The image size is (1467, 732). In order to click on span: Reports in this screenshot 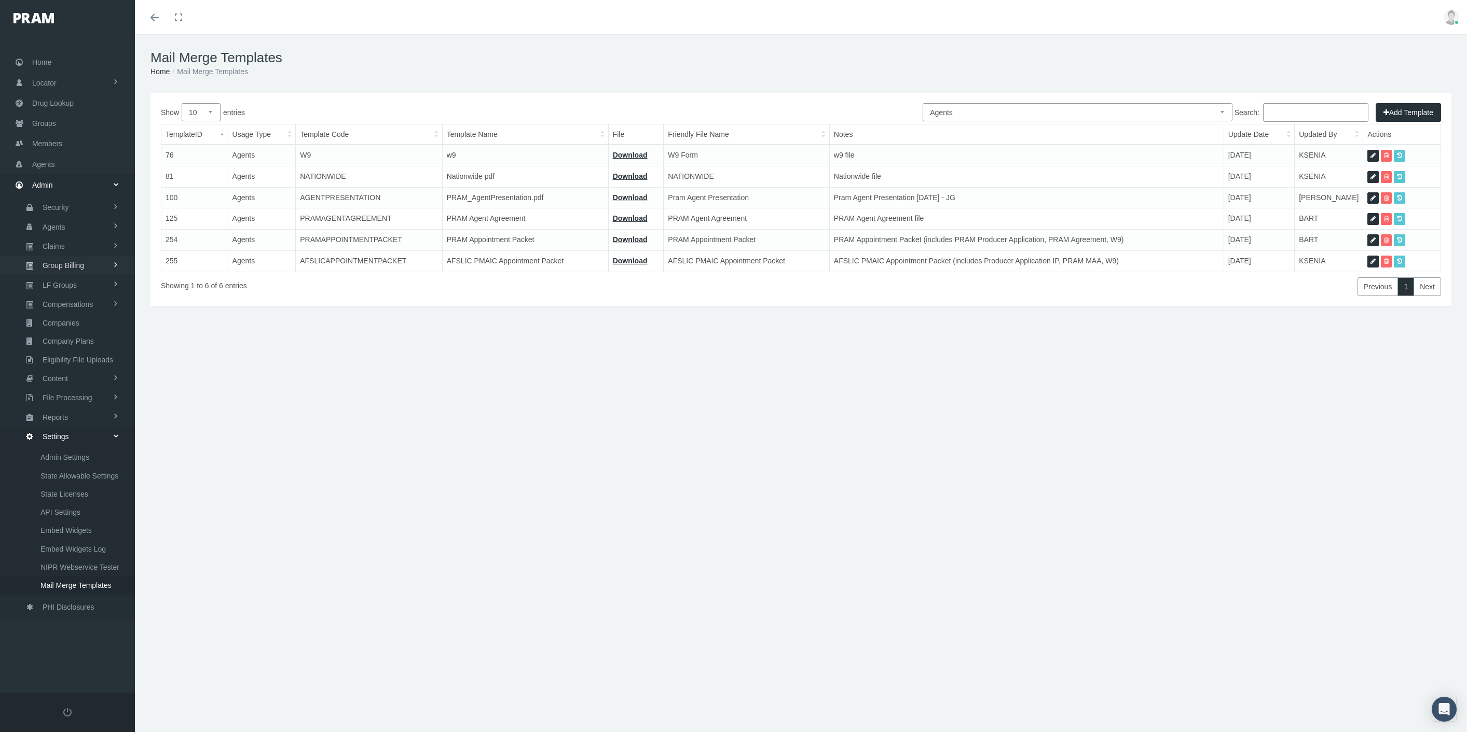, I will do `click(55, 418)`.